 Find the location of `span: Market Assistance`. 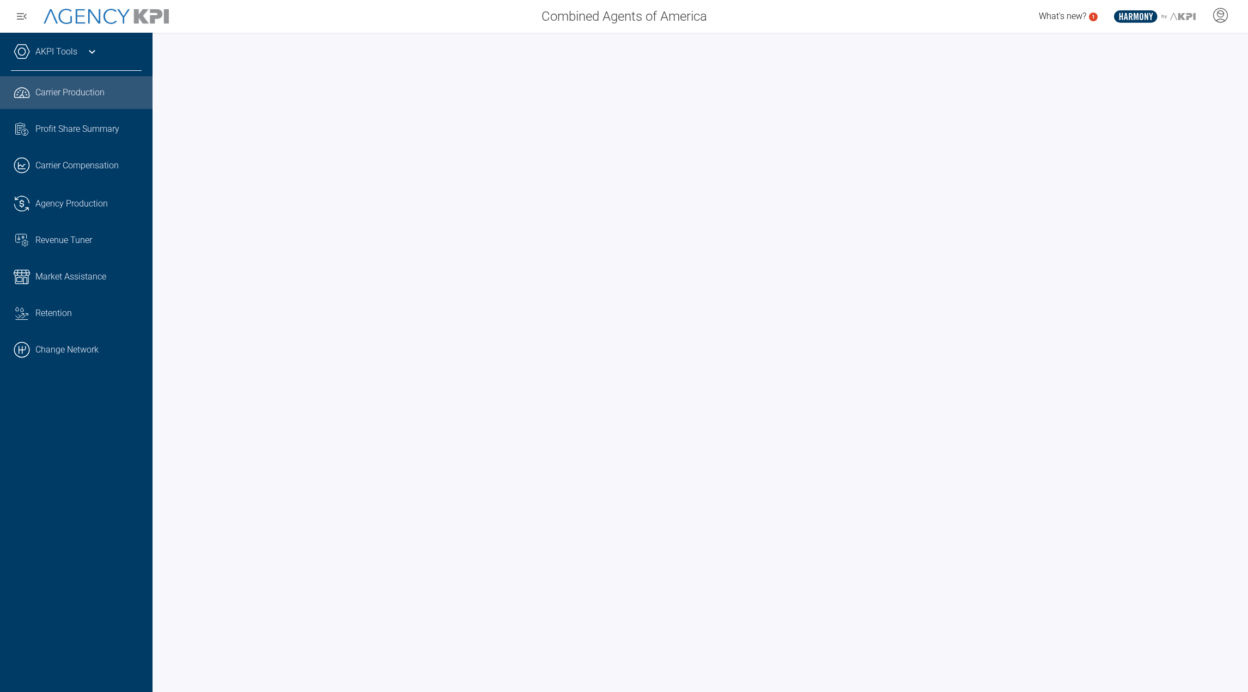

span: Market Assistance is located at coordinates (71, 277).